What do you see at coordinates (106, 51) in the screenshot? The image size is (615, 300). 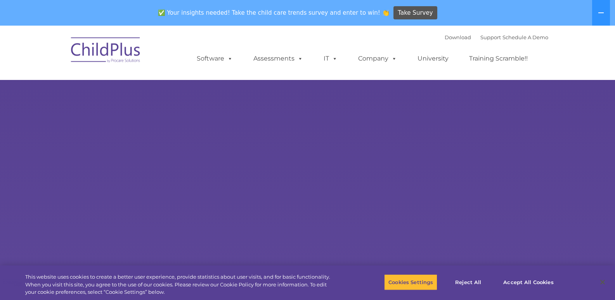 I see `img: ChildPlus by Procare Solutions` at bounding box center [106, 51].